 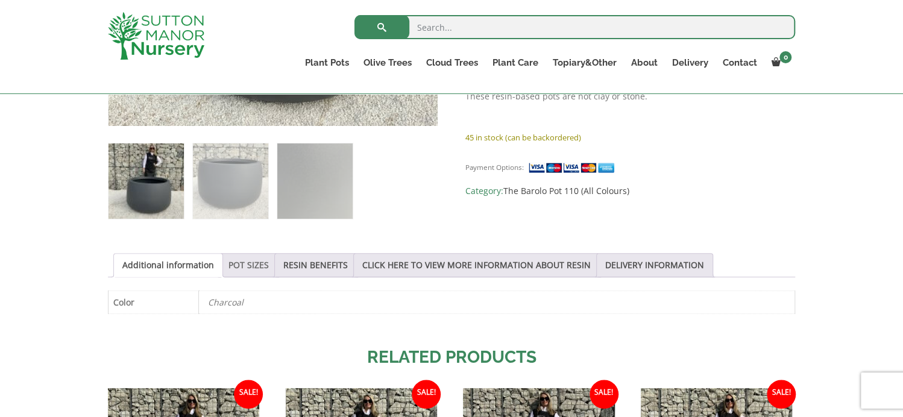 I want to click on a: 0, so click(x=779, y=63).